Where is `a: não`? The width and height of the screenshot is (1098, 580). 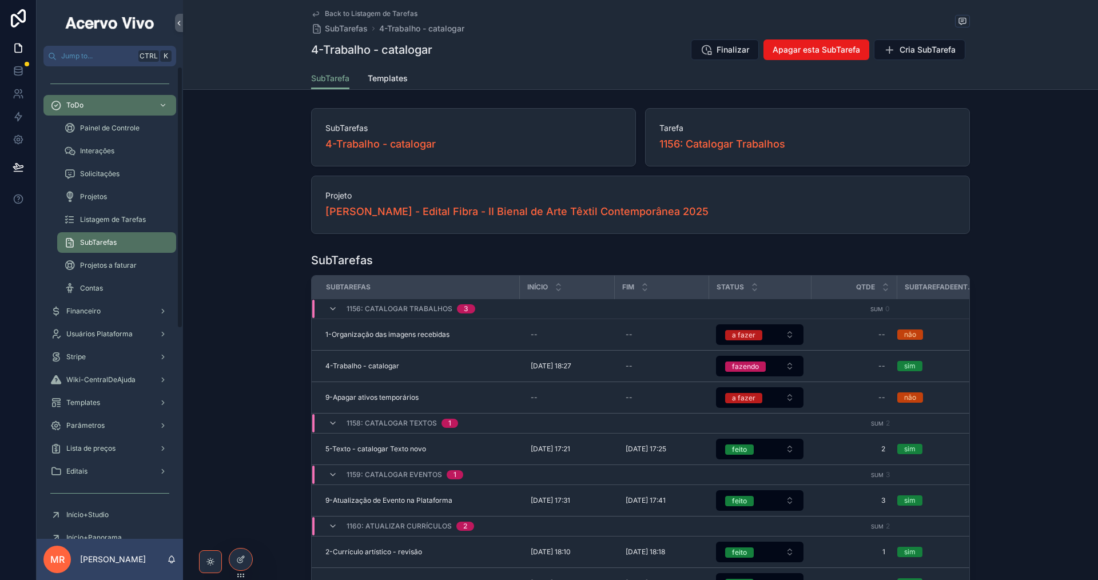
a: não is located at coordinates (940, 398).